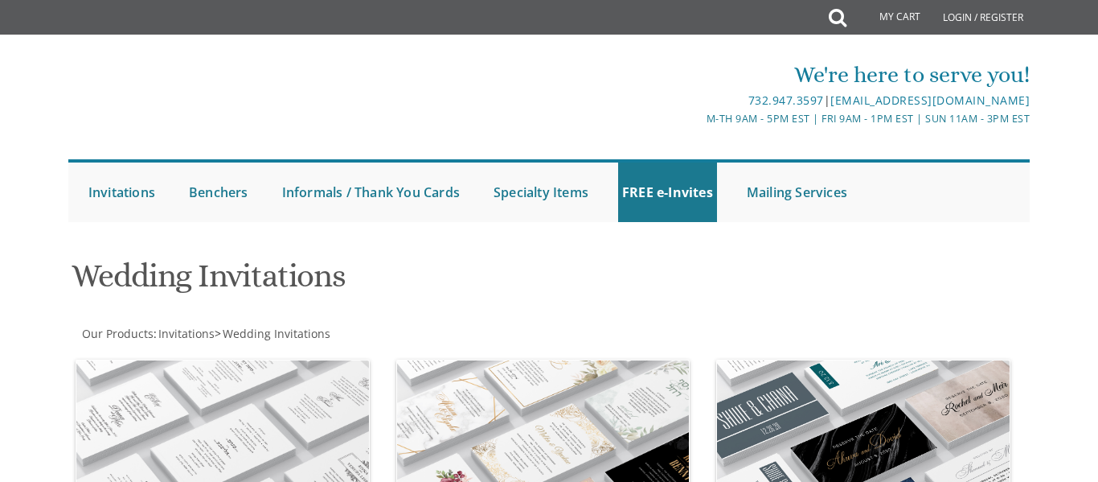  Describe the element at coordinates (710, 118) in the screenshot. I see `div: M-Th 9am - 5pm EST | Fri 9am - 1pm EST | Sun 11am - 3pm EST` at that location.